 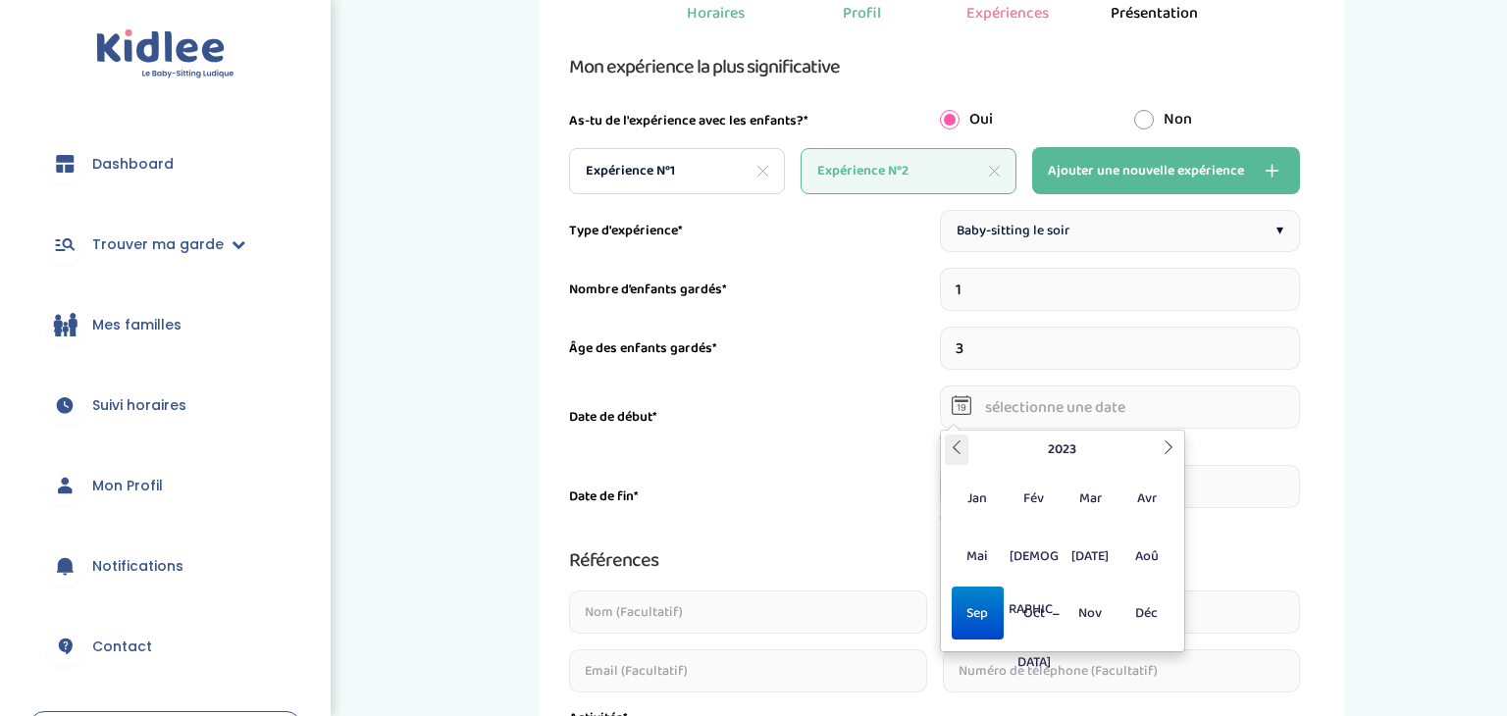 I want to click on label: Date de fin*, so click(x=603, y=496).